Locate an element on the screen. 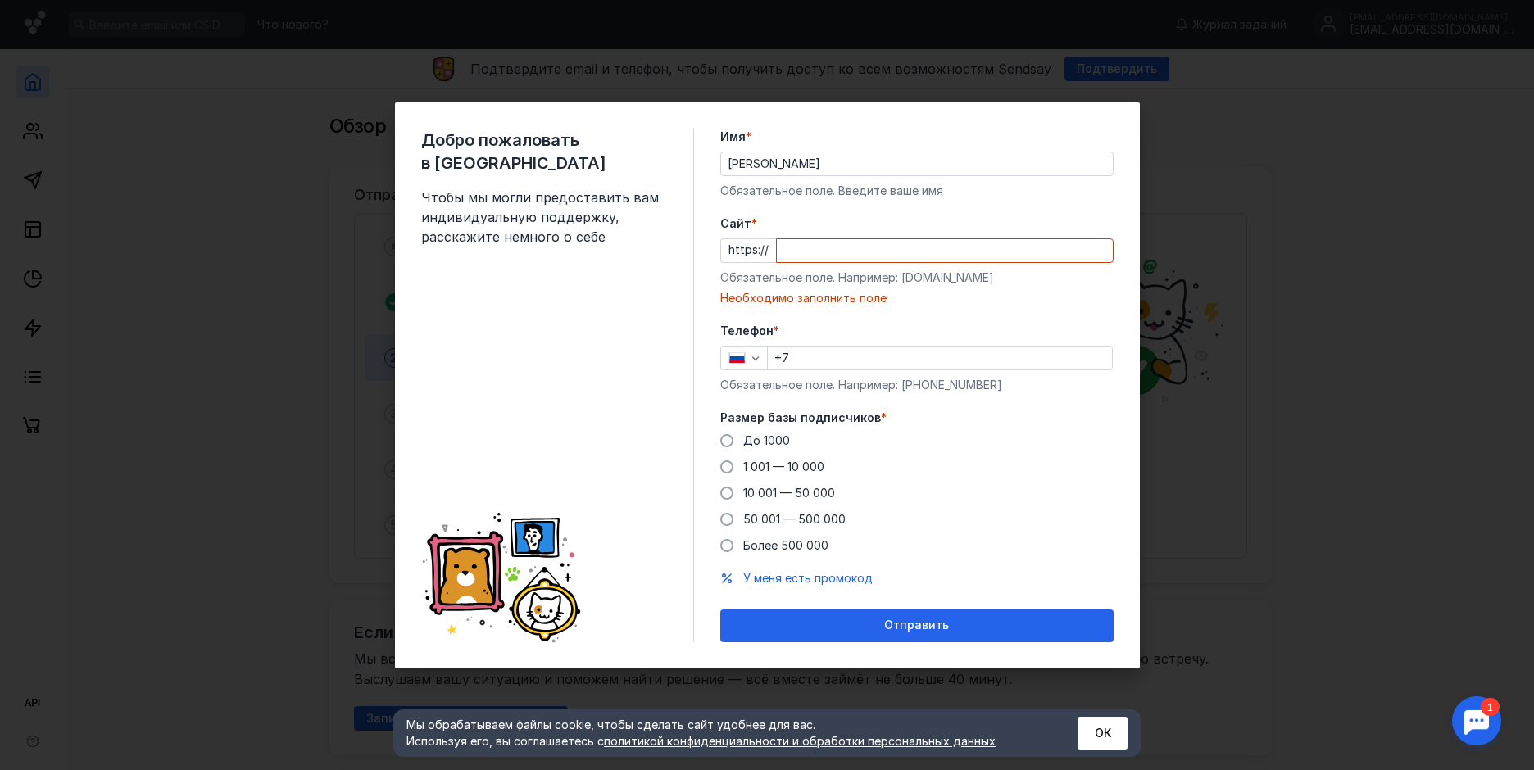 The height and width of the screenshot is (770, 1534). a: политикой конфиденциальности и обработки персональных данных is located at coordinates (800, 741).